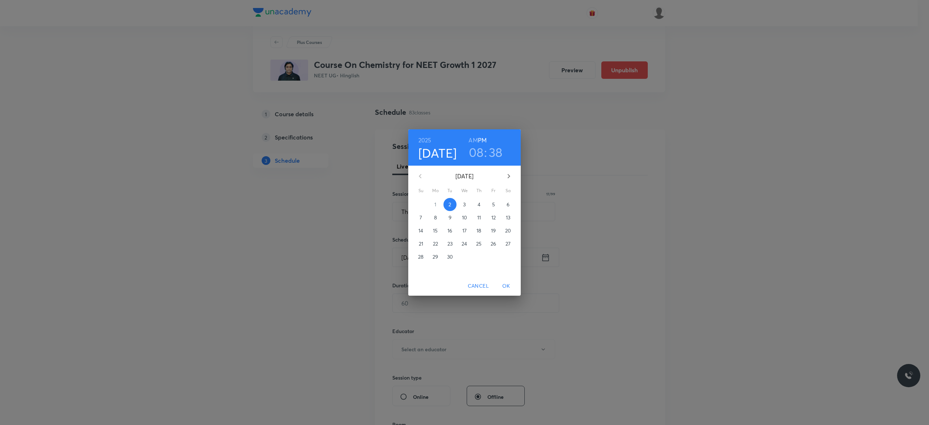  Describe the element at coordinates (494, 231) in the screenshot. I see `button: 19` at that location.